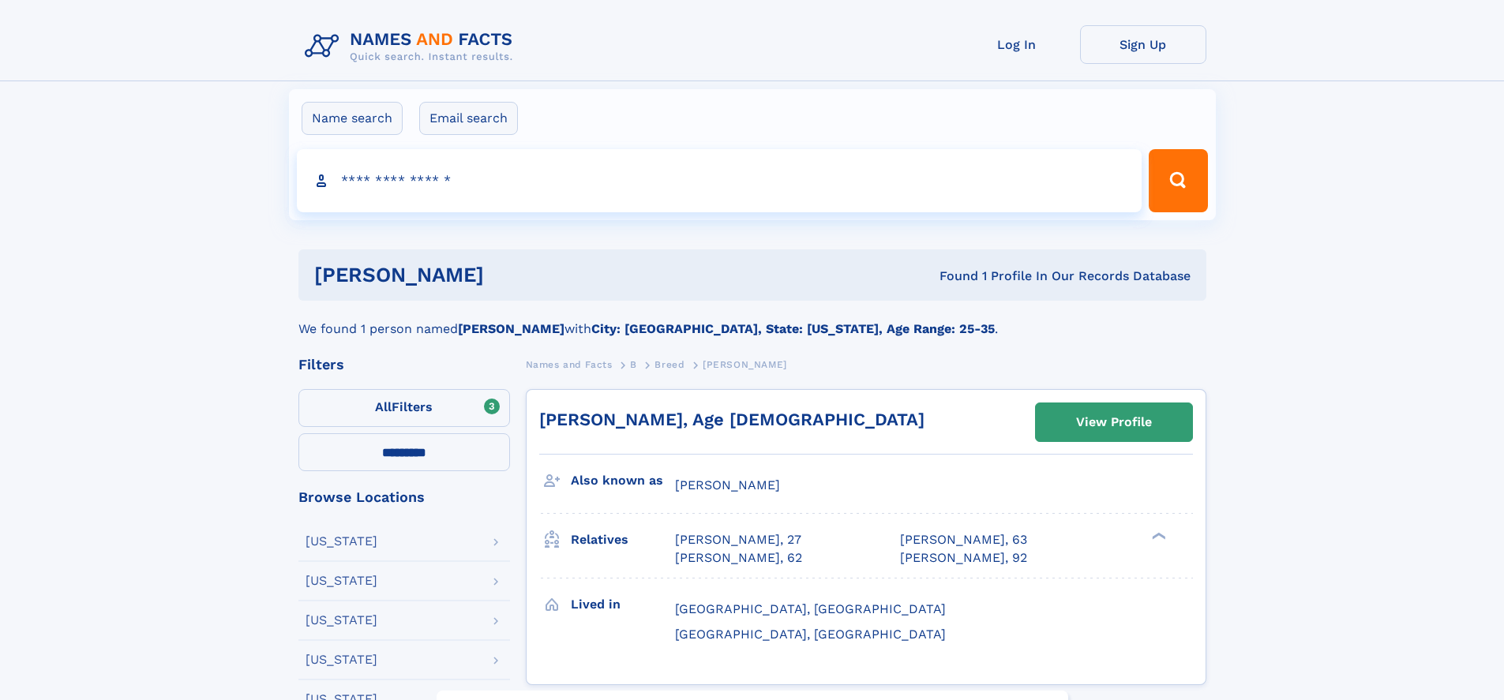 The width and height of the screenshot is (1504, 700). Describe the element at coordinates (352, 118) in the screenshot. I see `label: Name search` at that location.